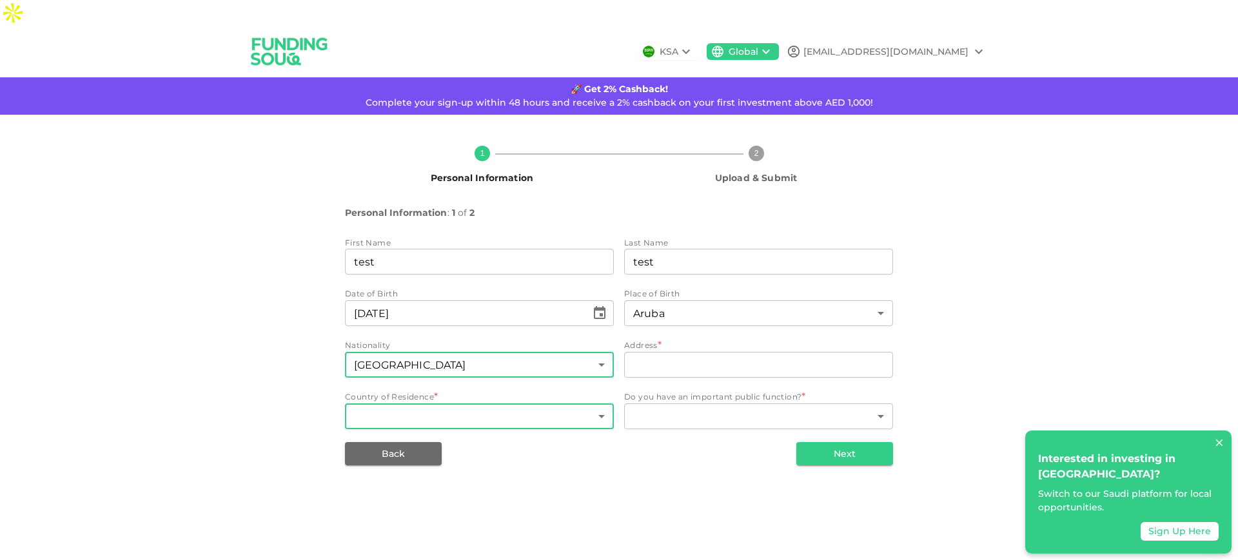  I want to click on span: Complete your sign-up within 48 hours and receive a 2% cashback on your first investment above AE..., so click(619, 102).